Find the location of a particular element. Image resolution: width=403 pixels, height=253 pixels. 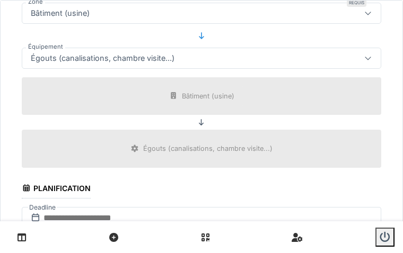

label: Deadline is located at coordinates (42, 208).